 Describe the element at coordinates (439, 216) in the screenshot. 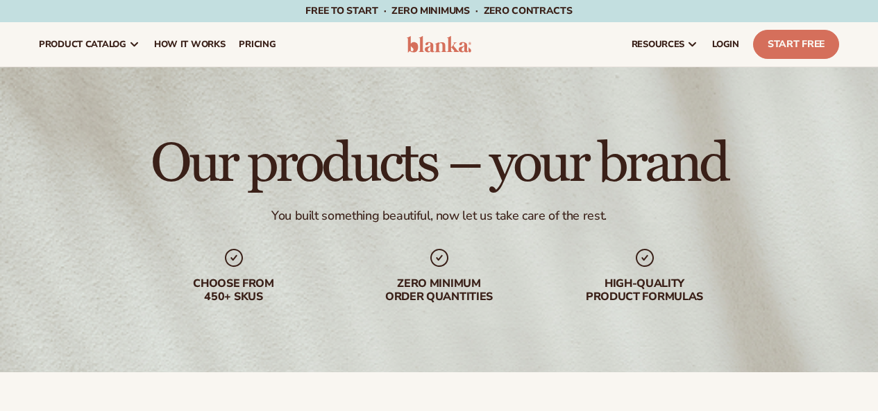

I see `div: You built something beautiful, now let us take care of the rest.` at that location.